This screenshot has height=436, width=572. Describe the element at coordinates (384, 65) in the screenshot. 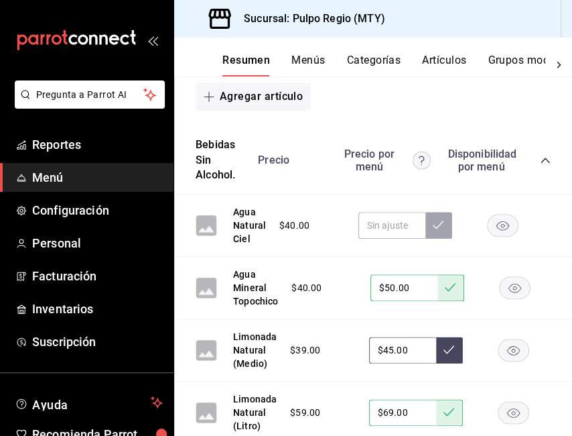

I see `div: navigation tabs` at that location.